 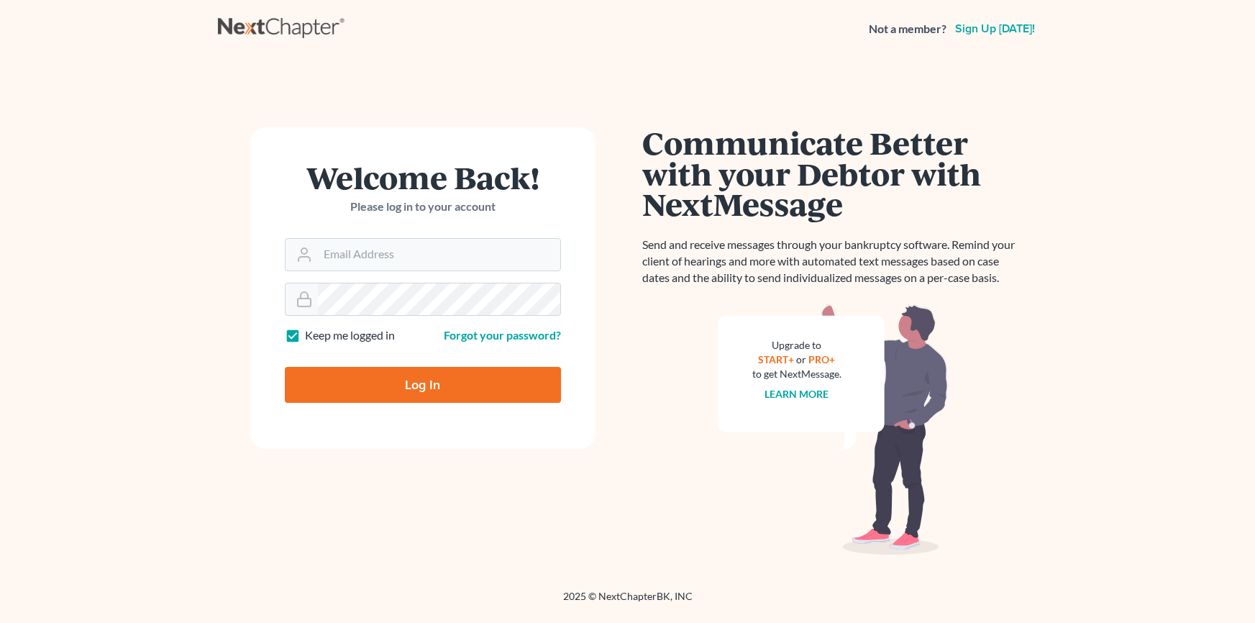 I want to click on p: Send and receive messages through your bankruptcy software. Remind your client of hearings and mo..., so click(x=833, y=261).